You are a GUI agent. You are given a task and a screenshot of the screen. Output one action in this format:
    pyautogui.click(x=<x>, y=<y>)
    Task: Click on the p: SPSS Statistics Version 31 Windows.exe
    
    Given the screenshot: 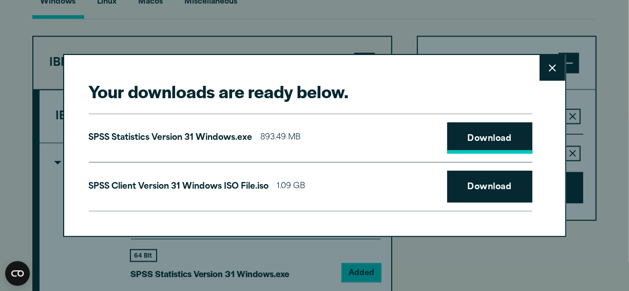 What is the action you would take?
    pyautogui.click(x=171, y=138)
    